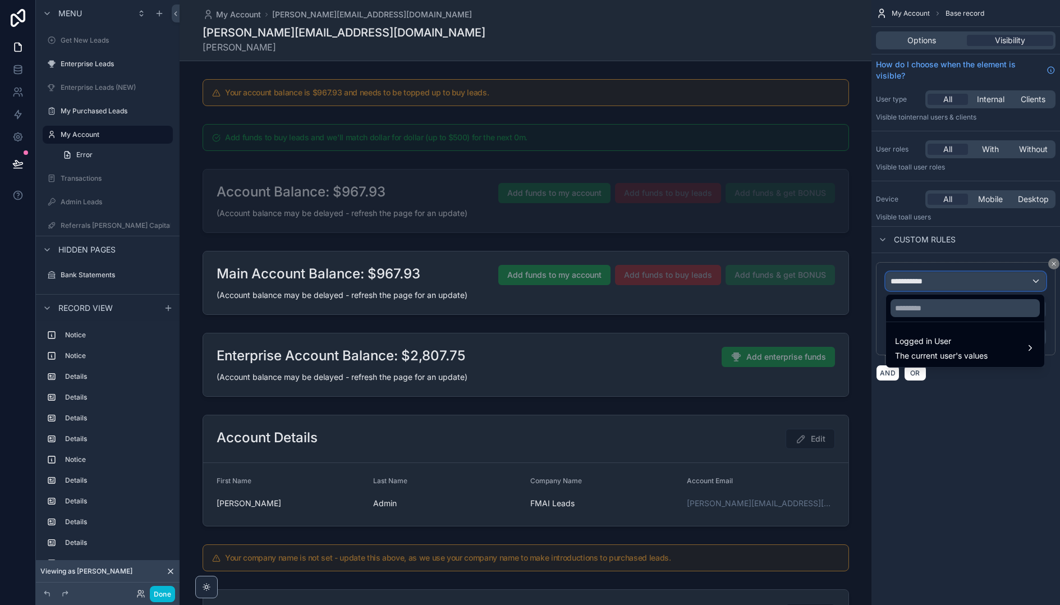 This screenshot has height=605, width=1060. What do you see at coordinates (941, 356) in the screenshot?
I see `span: The current user's values` at bounding box center [941, 356].